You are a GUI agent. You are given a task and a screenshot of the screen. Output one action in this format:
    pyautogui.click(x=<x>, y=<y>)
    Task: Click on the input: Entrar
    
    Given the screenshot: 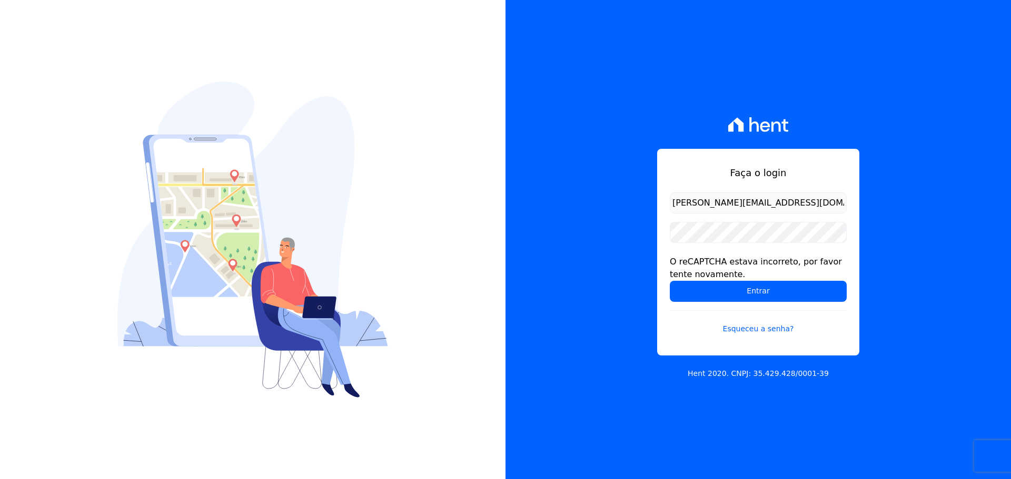 What is the action you would take?
    pyautogui.click(x=758, y=292)
    